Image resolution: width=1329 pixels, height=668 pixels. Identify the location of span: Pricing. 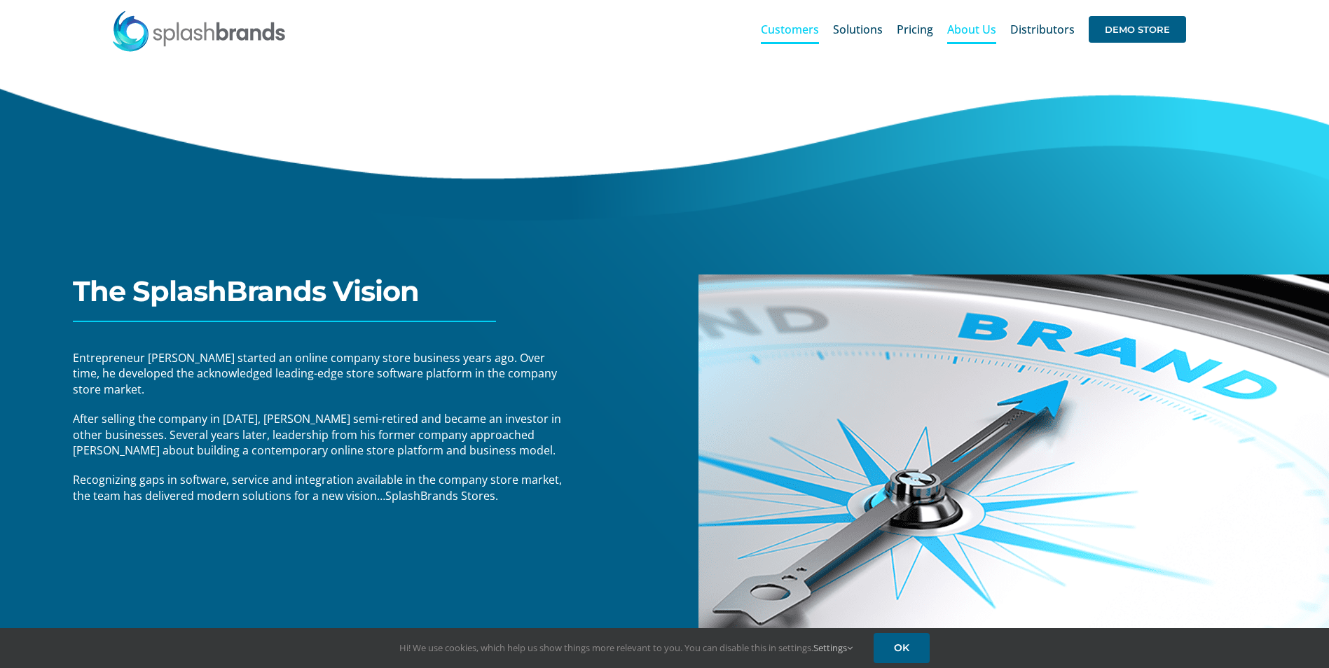
(915, 29).